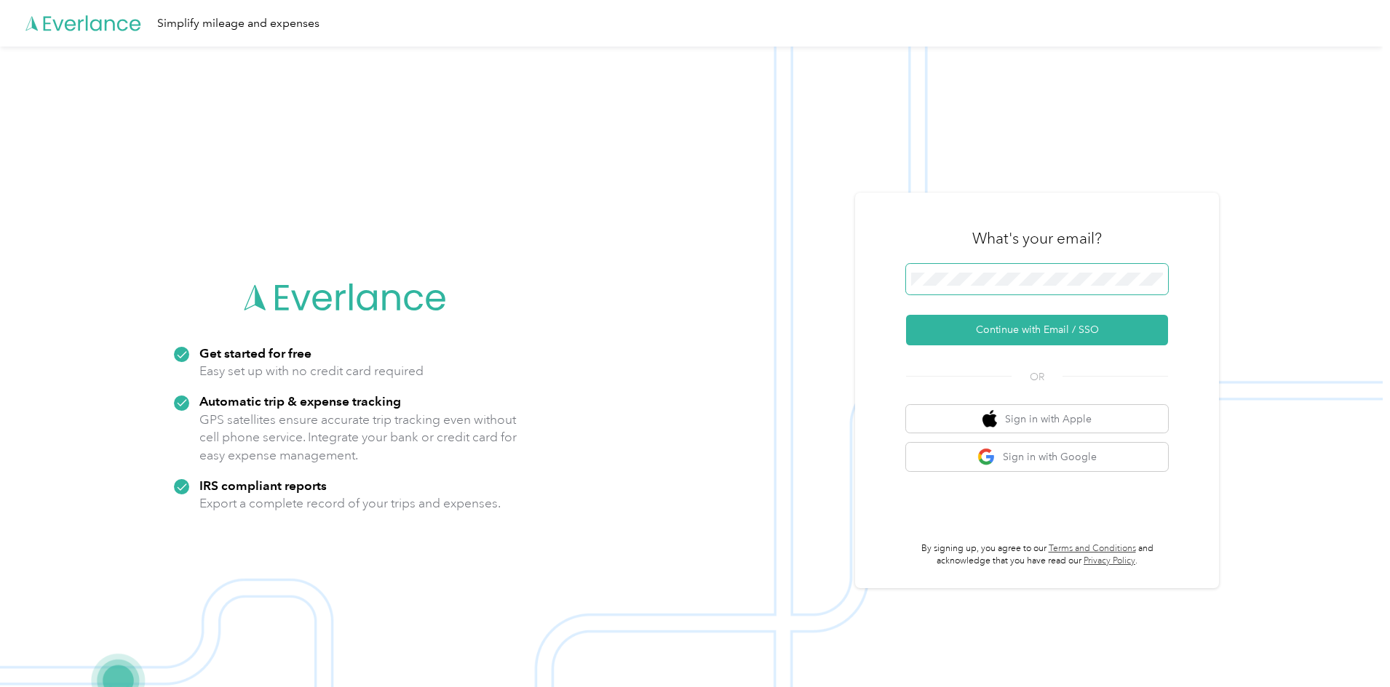  Describe the element at coordinates (1037, 239) in the screenshot. I see `h3: What's your email?` at that location.